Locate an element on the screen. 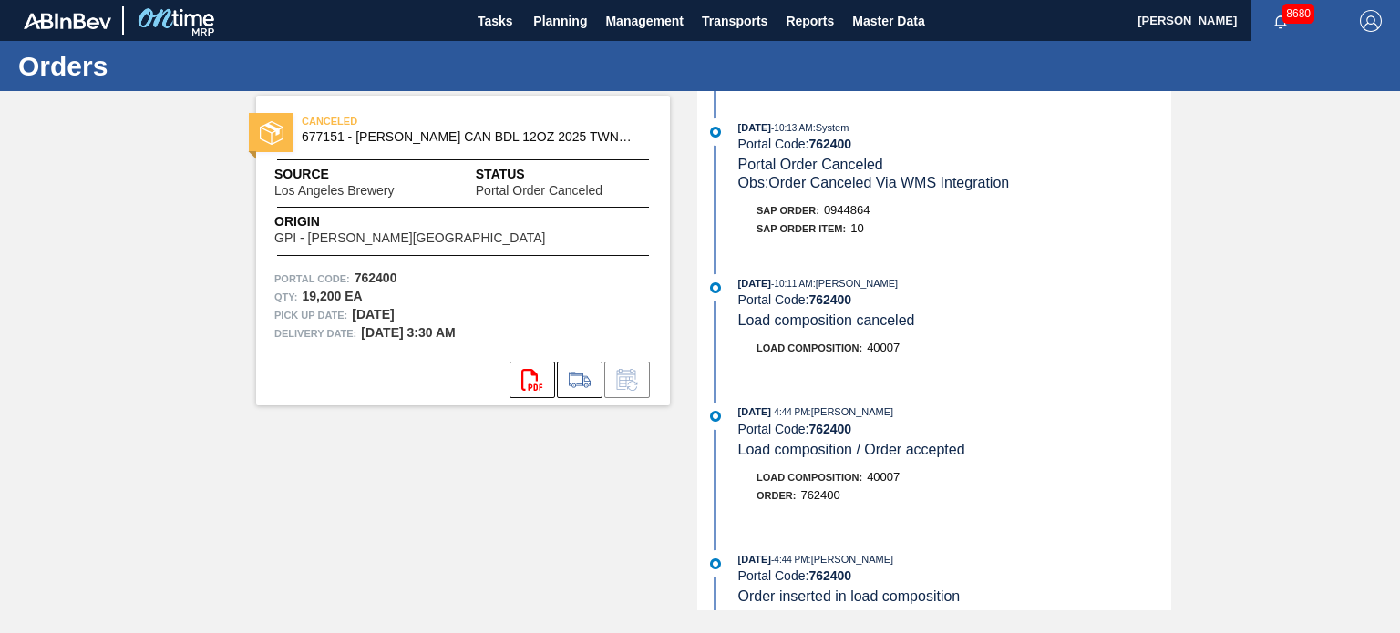 The image size is (1400, 633). span: Origin is located at coordinates (432, 221).